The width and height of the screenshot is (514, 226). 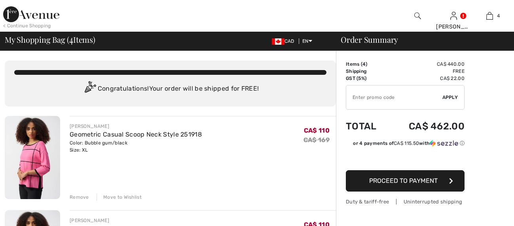 What do you see at coordinates (170, 89) in the screenshot?
I see `div: Congratulations! Your order will be shipped for FREE!` at bounding box center [170, 89].